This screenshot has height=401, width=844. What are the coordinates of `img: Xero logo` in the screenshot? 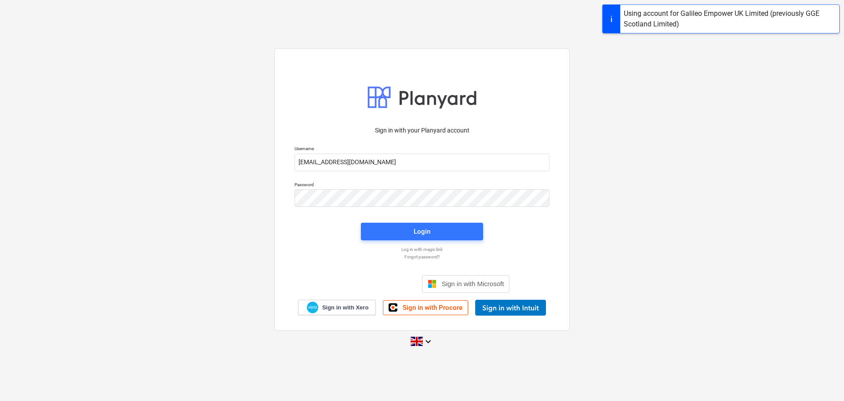 It's located at (313, 307).